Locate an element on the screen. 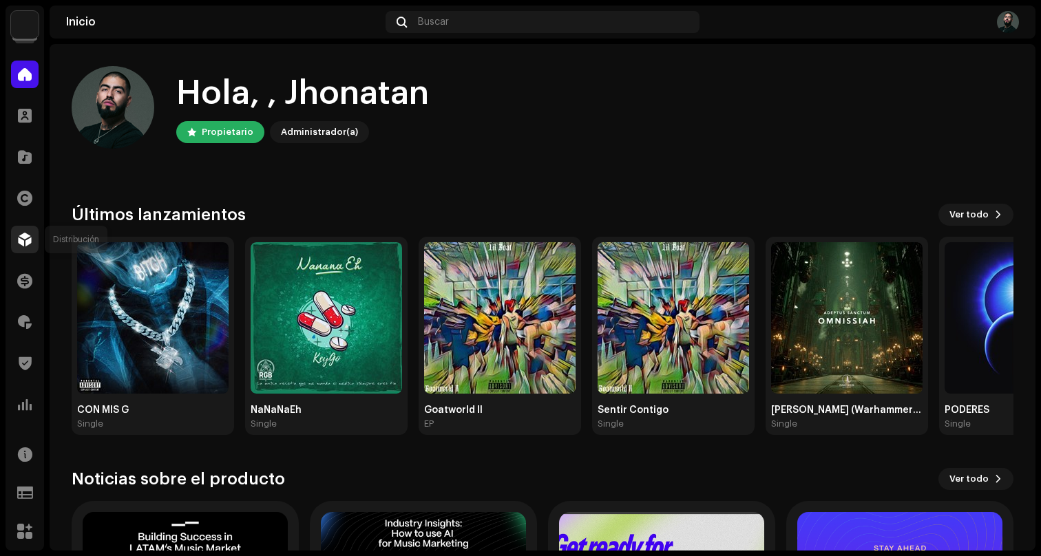 Image resolution: width=1041 pixels, height=556 pixels. div: Hola, , Jhonatan is located at coordinates (302, 94).